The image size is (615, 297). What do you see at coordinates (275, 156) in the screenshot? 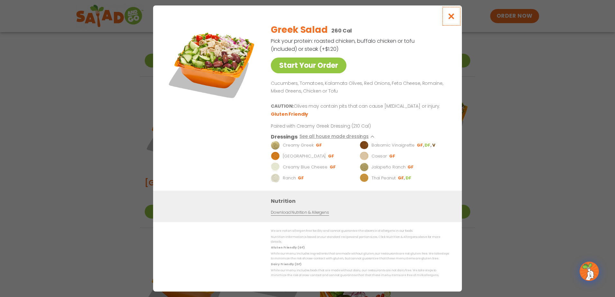
I see `img: Dressing preview image for BBQ Ranch` at bounding box center [275, 156].